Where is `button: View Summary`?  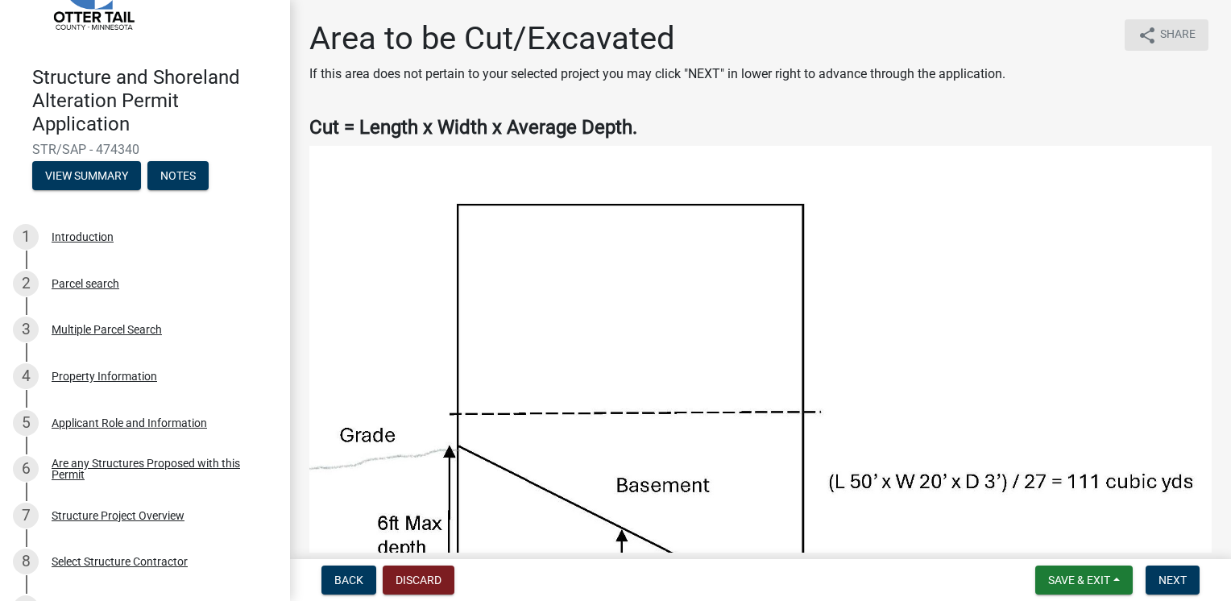
button: View Summary is located at coordinates (86, 176).